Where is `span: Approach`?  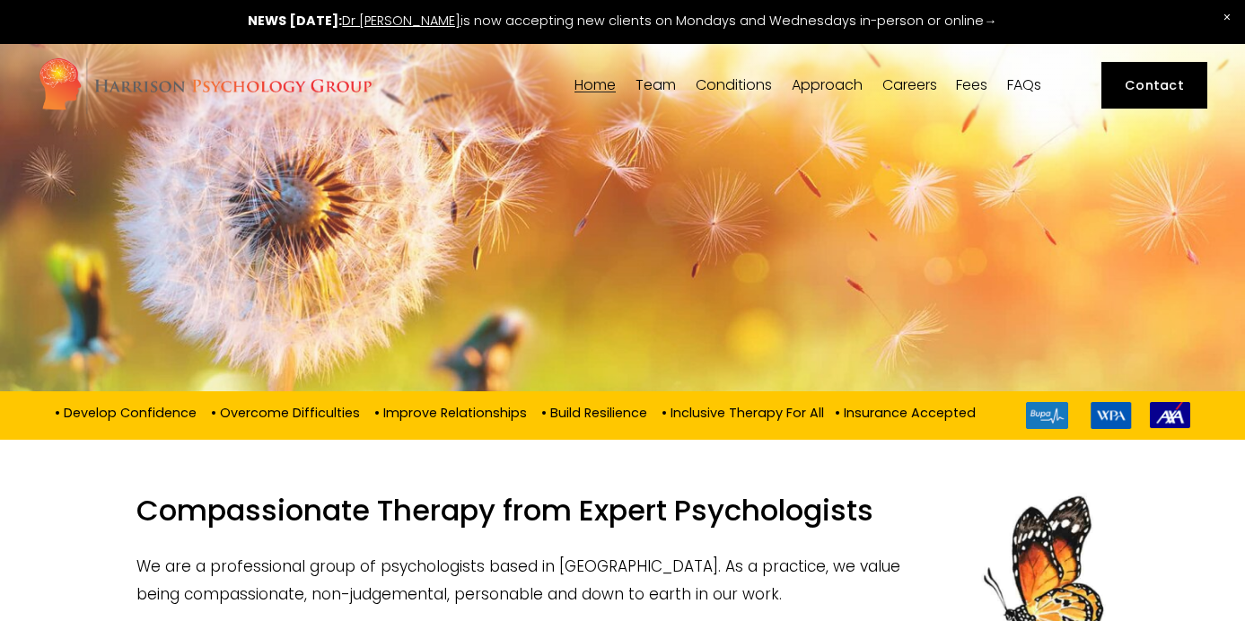 span: Approach is located at coordinates (827, 85).